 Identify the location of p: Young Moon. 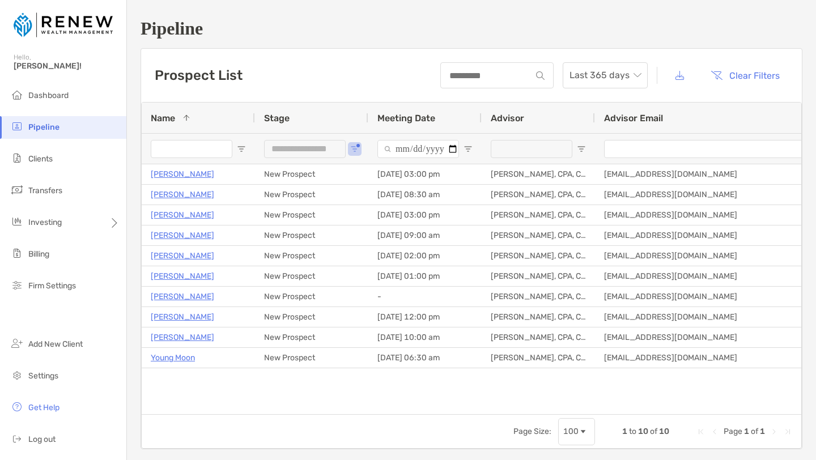
(173, 358).